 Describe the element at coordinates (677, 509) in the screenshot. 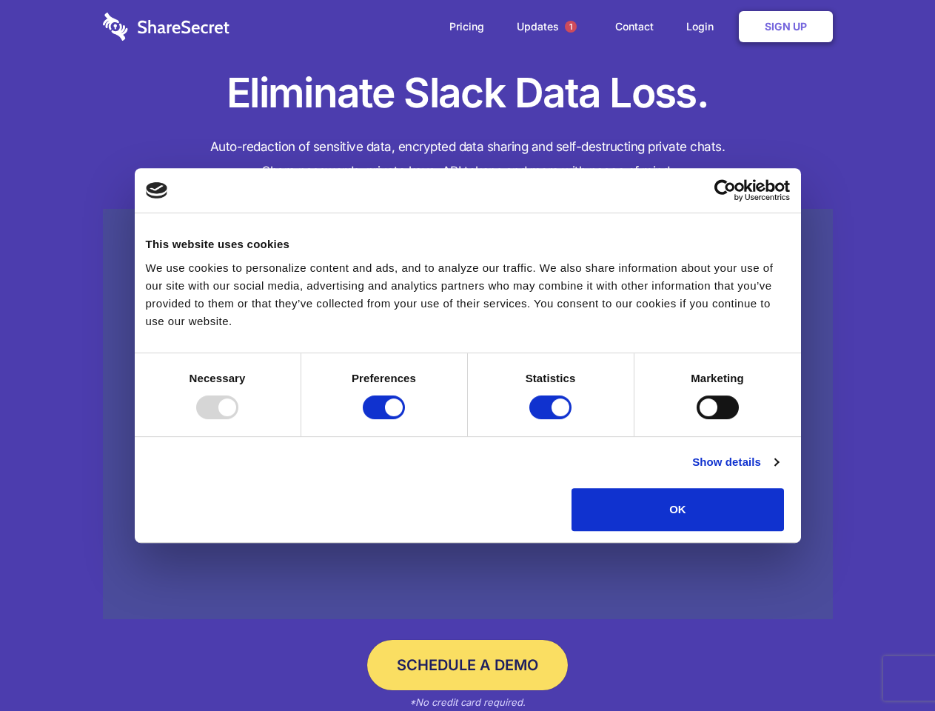

I see `button: OK` at that location.